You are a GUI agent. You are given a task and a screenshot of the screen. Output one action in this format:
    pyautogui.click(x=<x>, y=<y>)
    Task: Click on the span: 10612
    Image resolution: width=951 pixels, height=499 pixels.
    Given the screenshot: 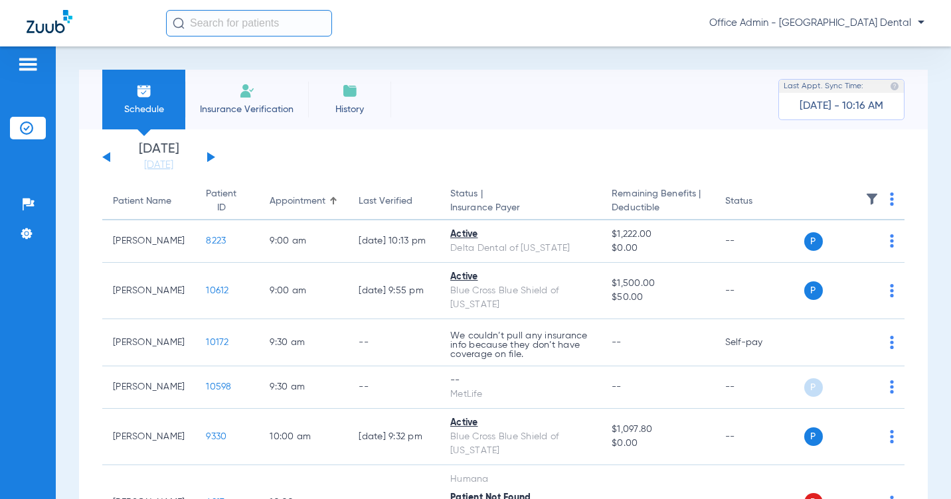 What is the action you would take?
    pyautogui.click(x=217, y=291)
    